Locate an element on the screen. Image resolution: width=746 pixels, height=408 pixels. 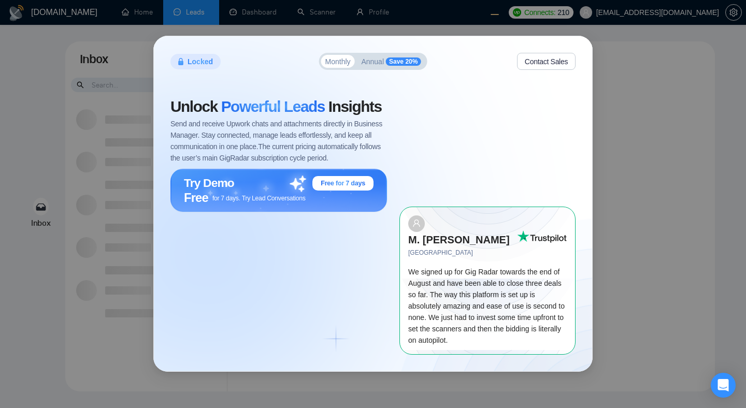
button: Contact Sales is located at coordinates (546, 61).